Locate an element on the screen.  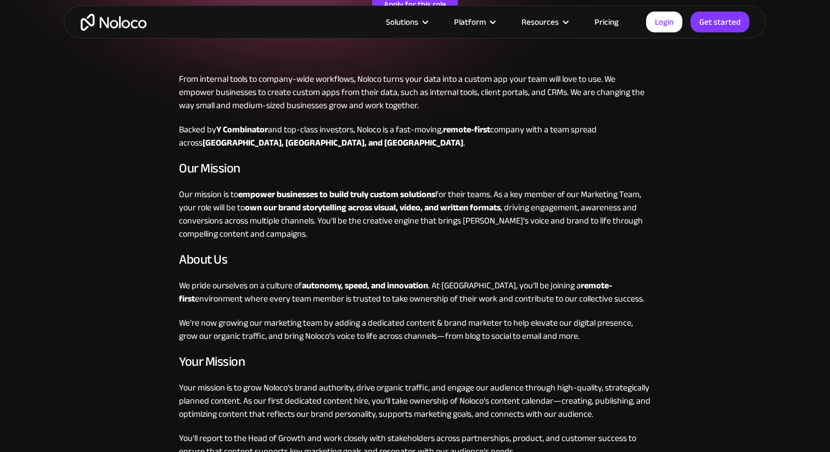
h3: Your Mission is located at coordinates (415, 362).